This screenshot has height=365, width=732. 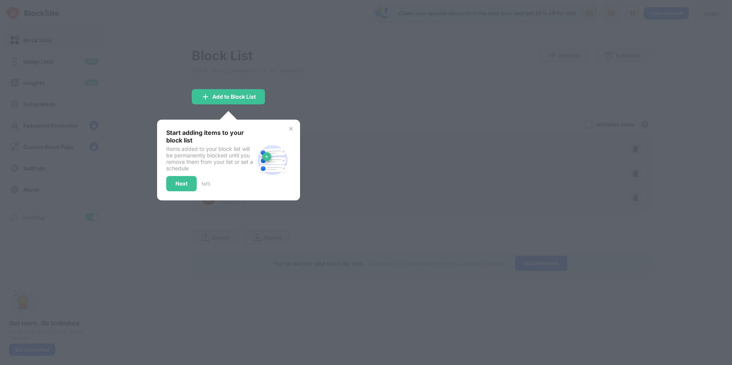 What do you see at coordinates (210, 159) in the screenshot?
I see `div: Items added to your block list will be permanently blocked until you remove them from your list o...` at bounding box center [210, 159].